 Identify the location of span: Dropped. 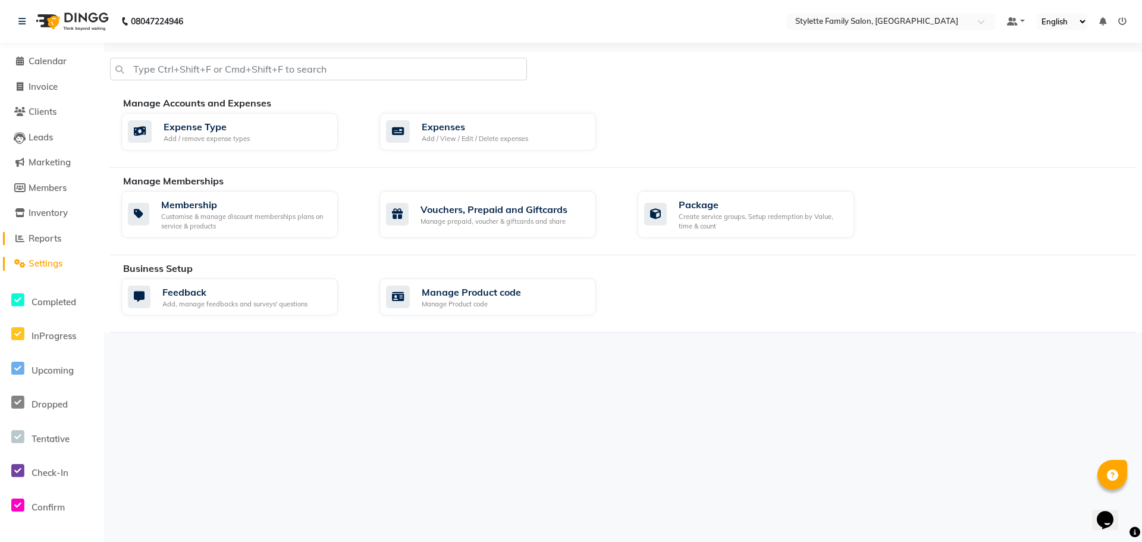
(49, 404).